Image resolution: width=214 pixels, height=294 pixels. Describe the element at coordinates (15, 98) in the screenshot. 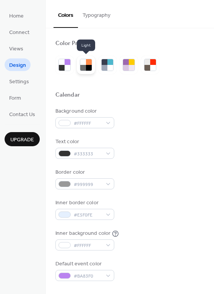

I see `span: Form` at that location.